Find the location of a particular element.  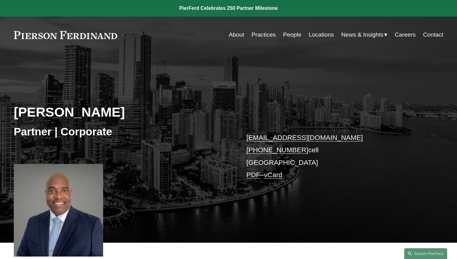

a: vCard is located at coordinates (273, 174).